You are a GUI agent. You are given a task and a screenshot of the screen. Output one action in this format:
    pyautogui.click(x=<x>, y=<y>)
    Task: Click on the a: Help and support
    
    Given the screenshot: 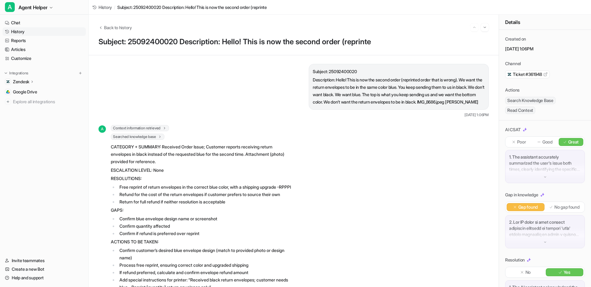 What is the action you would take?
    pyautogui.click(x=44, y=278)
    